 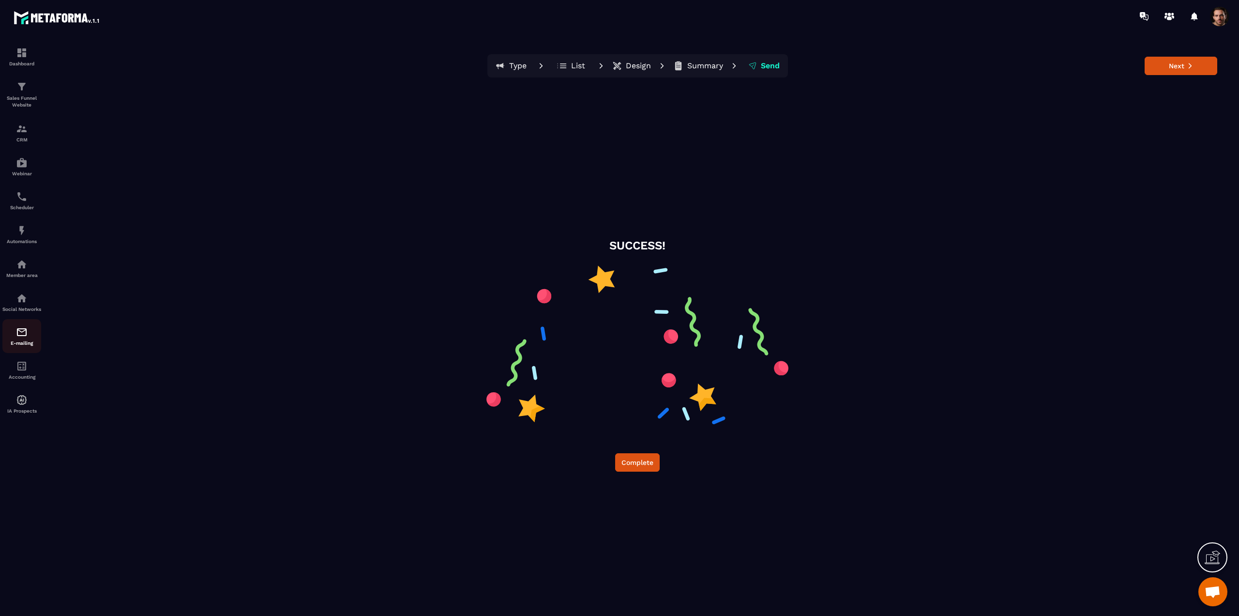 What do you see at coordinates (22, 102) in the screenshot?
I see `p: Sales Funnel Website` at bounding box center [22, 102].